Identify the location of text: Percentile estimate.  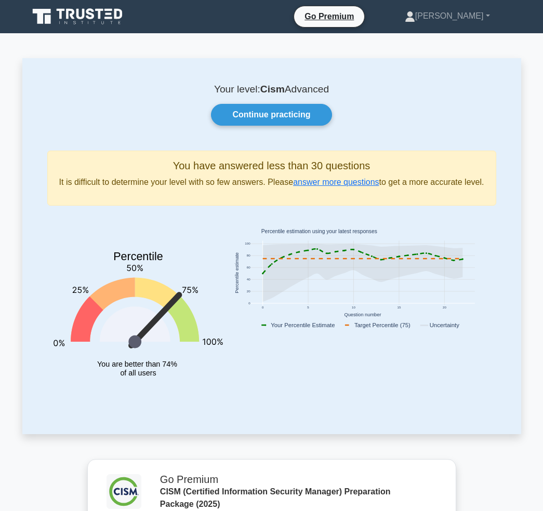
(237, 273).